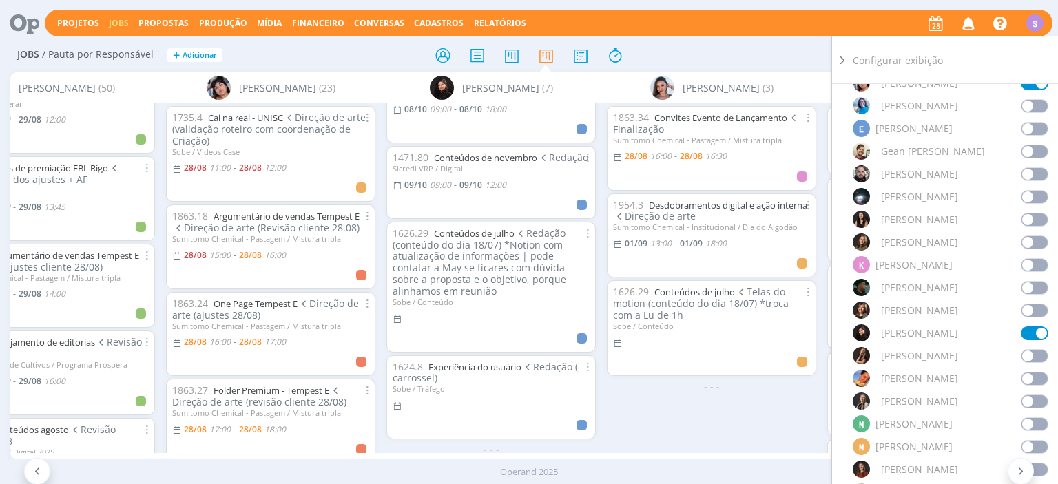 This screenshot has height=484, width=1058. I want to click on span: 1863.24, so click(190, 303).